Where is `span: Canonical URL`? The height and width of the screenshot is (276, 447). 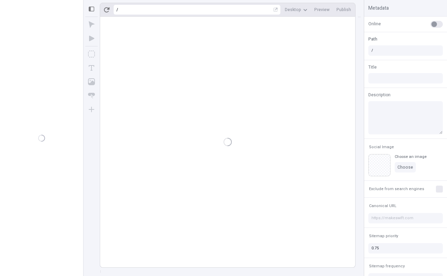
span: Canonical URL is located at coordinates (383, 206).